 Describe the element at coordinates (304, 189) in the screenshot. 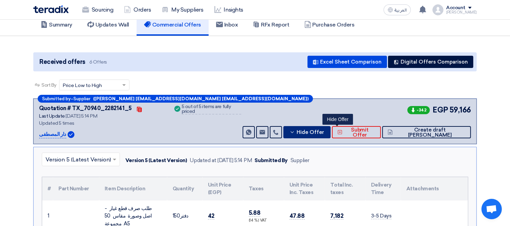

I see `th: Unit Price Inc. Taxes` at that location.